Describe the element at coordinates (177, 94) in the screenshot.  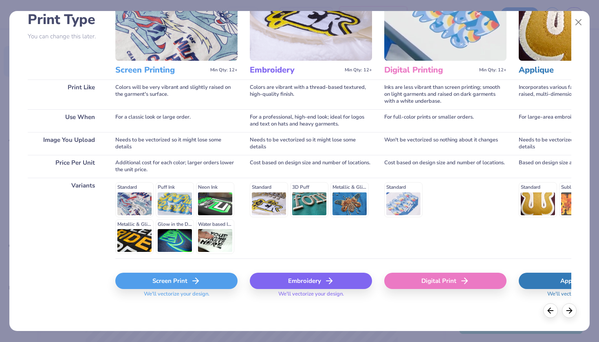
I see `div: Colors will be very vibrant and slightly raised on the garment's surface.` at that location.